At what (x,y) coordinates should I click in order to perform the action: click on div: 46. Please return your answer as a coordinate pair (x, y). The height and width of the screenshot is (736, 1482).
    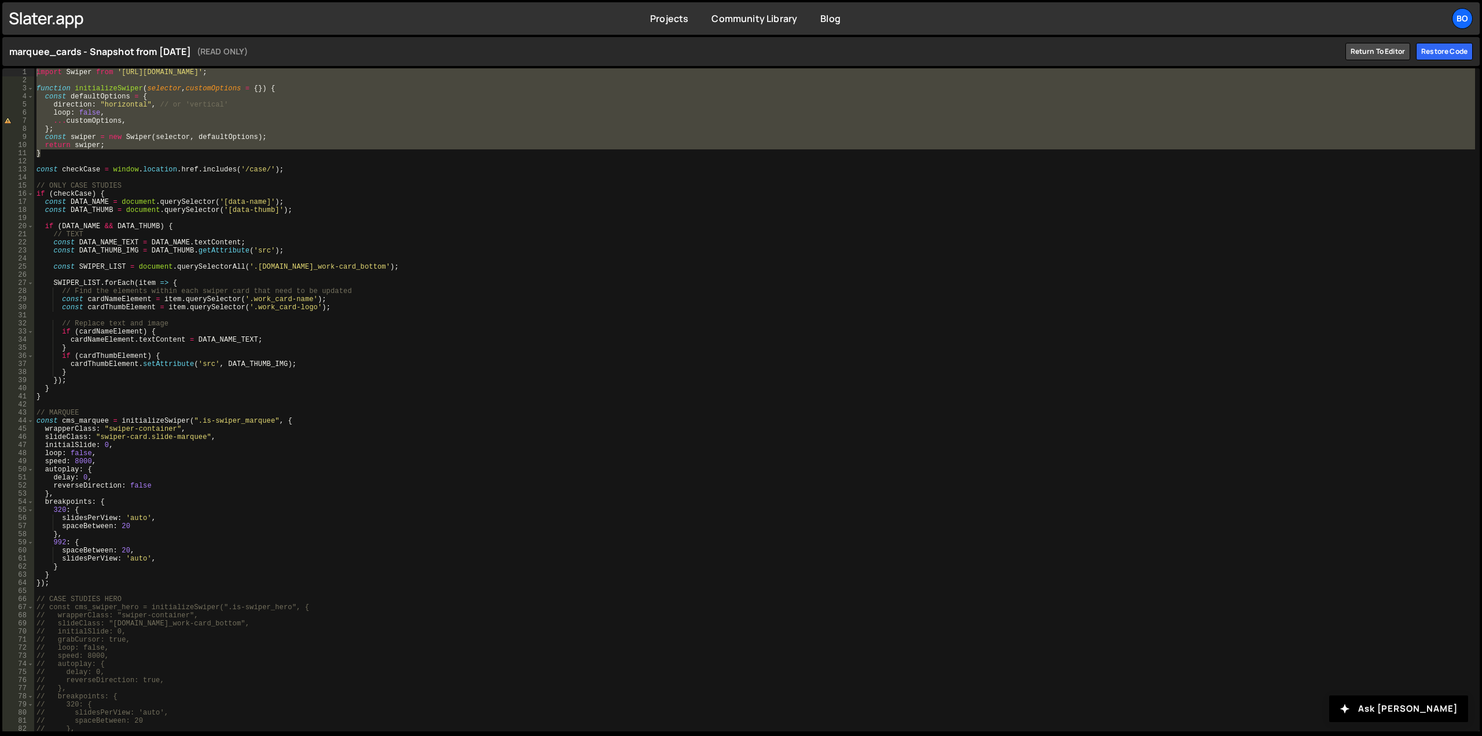
    Looking at the image, I should click on (18, 437).